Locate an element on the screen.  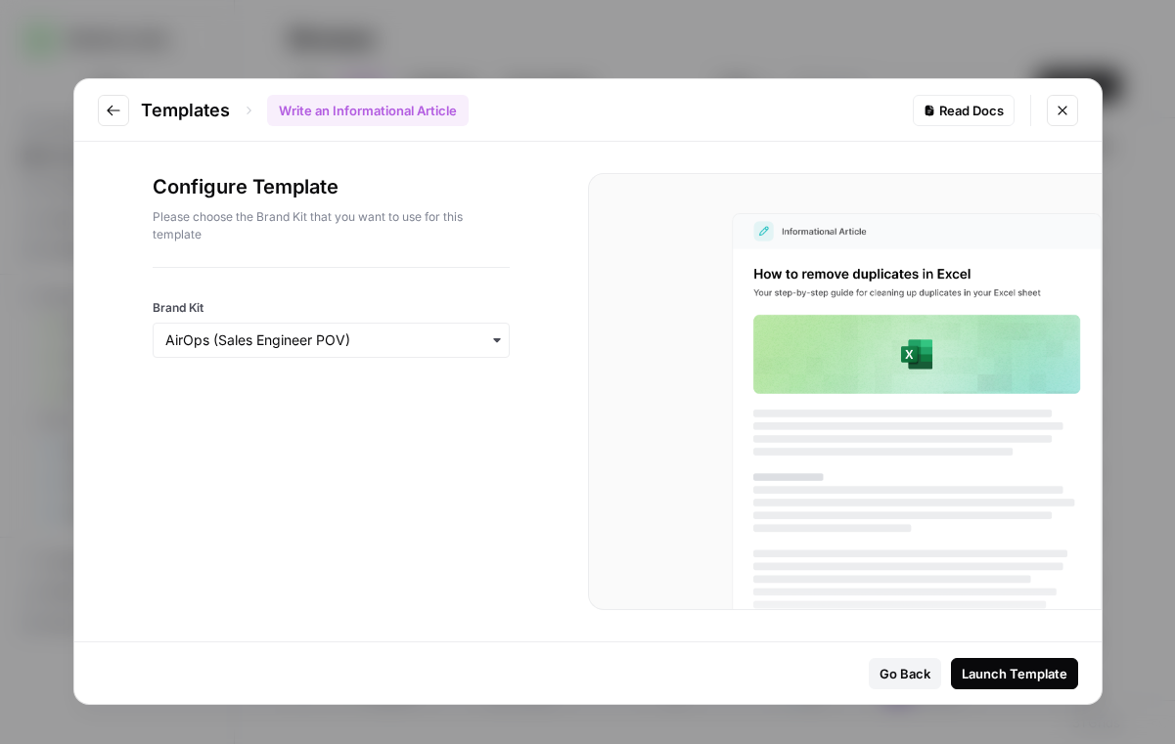
div: Configure Template is located at coordinates (331, 220).